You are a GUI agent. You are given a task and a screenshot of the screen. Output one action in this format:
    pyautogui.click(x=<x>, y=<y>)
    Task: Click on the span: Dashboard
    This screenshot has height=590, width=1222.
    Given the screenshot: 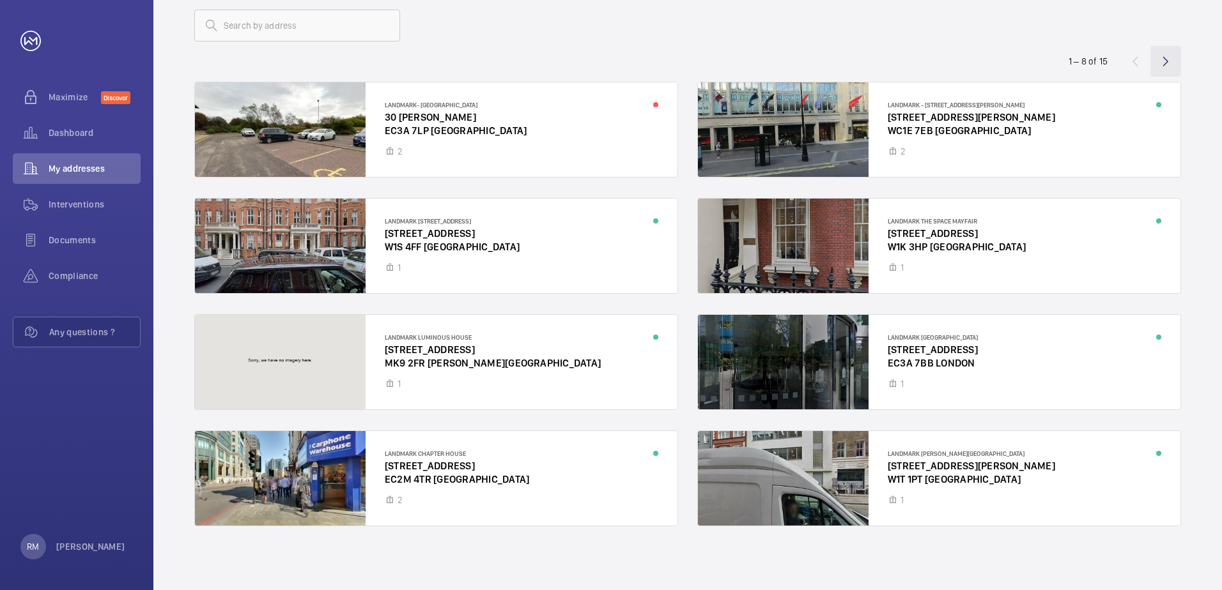 What is the action you would take?
    pyautogui.click(x=95, y=133)
    